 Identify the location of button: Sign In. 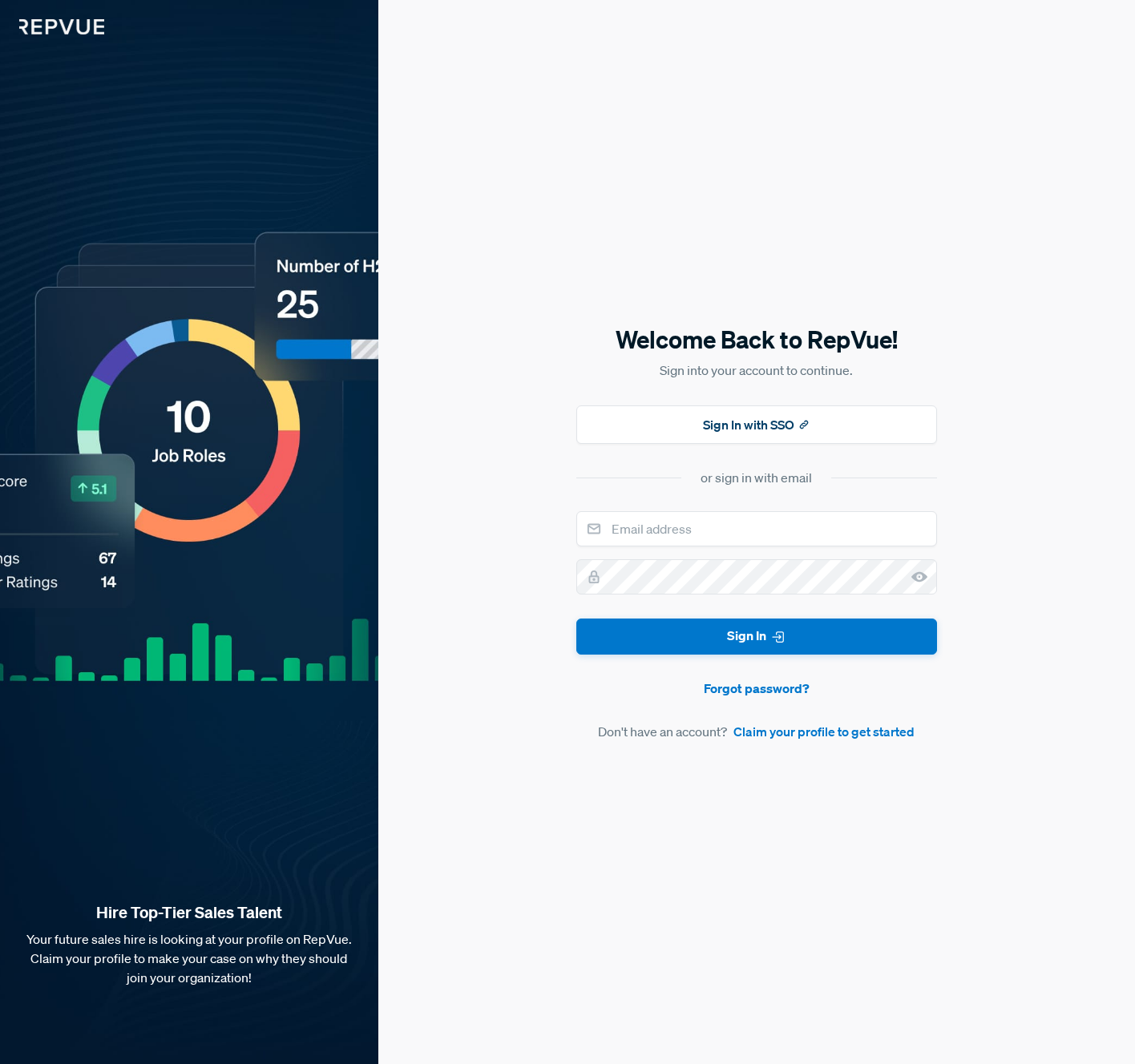
(756, 636).